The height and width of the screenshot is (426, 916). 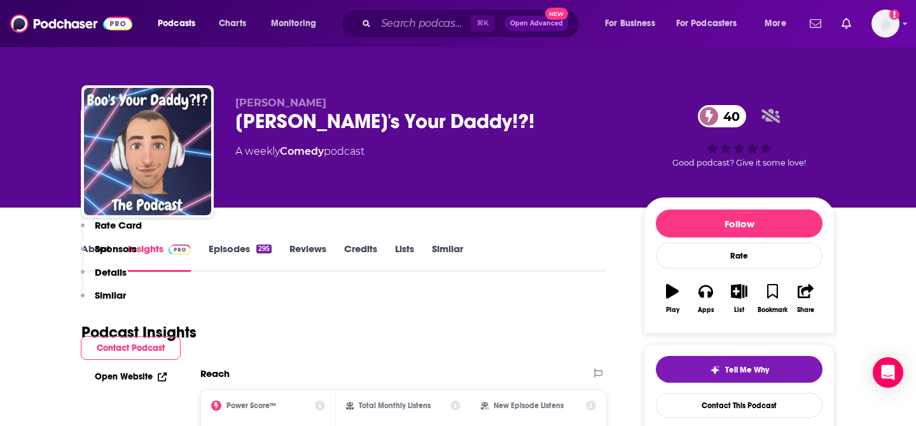 I want to click on span: ⌘ K, so click(x=482, y=24).